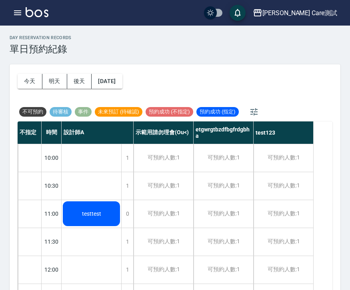  Describe the element at coordinates (30, 81) in the screenshot. I see `button: 今天` at that location.